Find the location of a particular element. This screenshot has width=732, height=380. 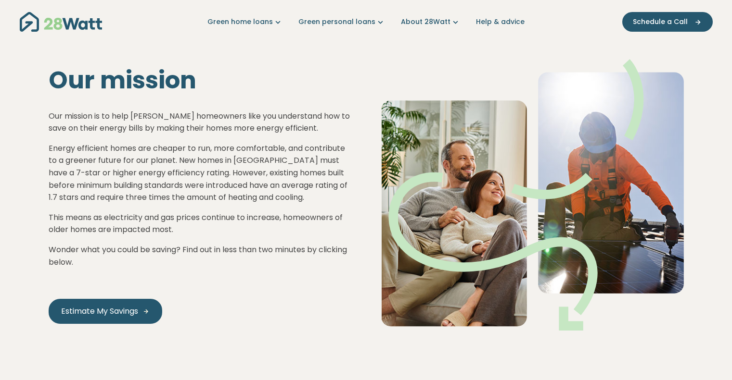

span: Schedule a Call is located at coordinates (660, 22).